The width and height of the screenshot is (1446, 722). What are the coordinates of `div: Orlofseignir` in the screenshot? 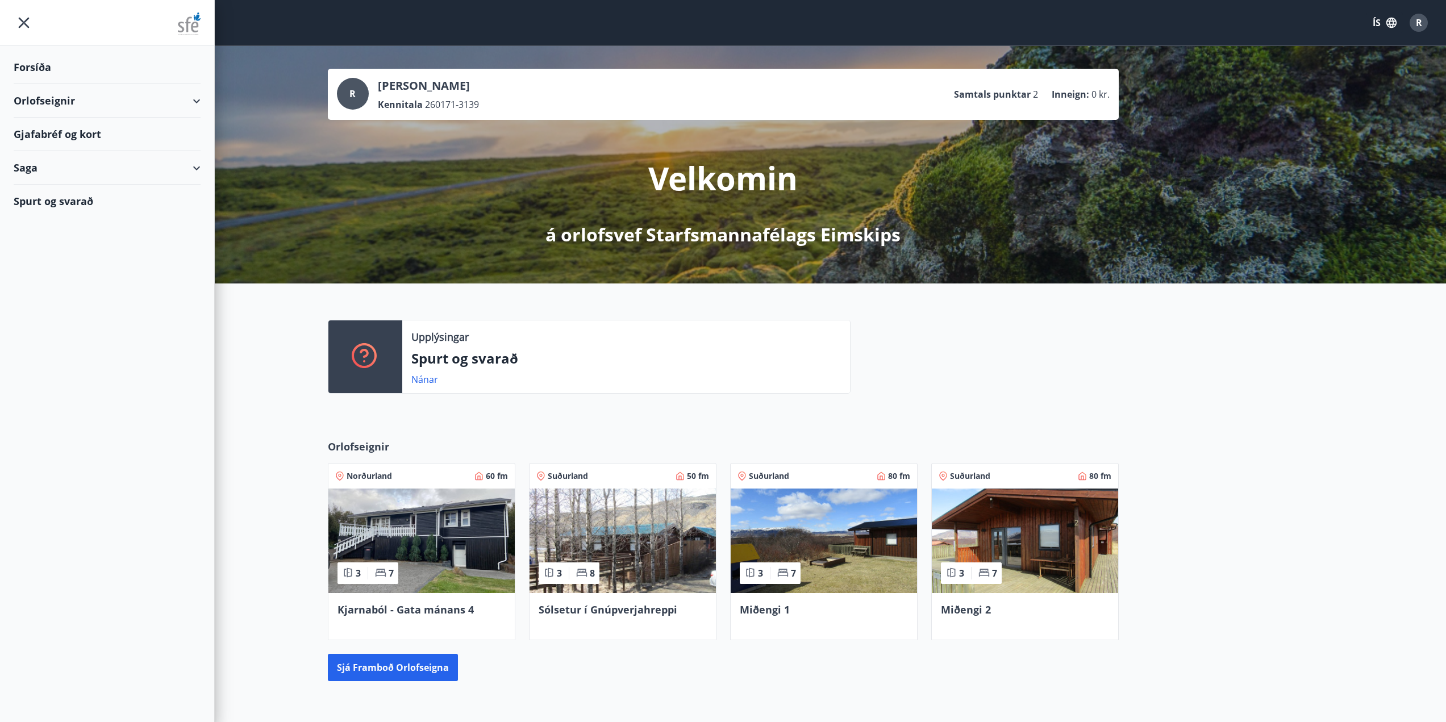 It's located at (107, 101).